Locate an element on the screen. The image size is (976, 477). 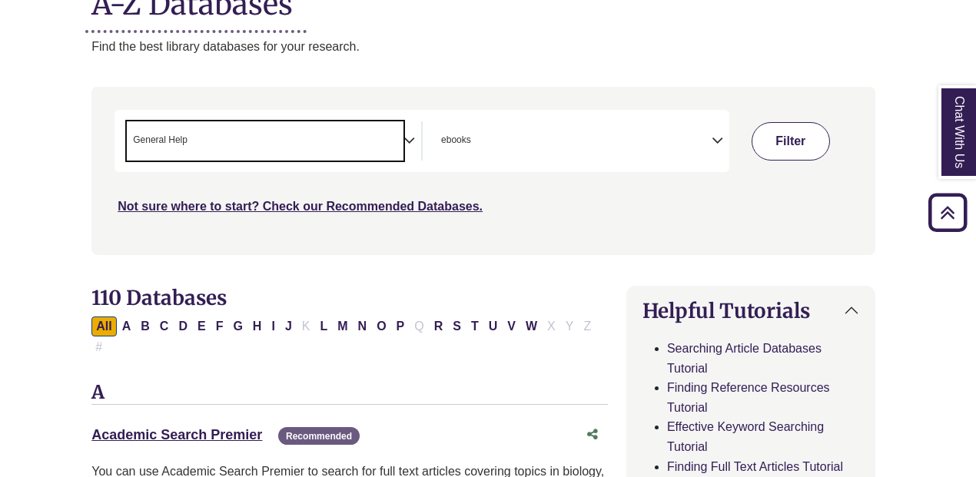
span: Recommended is located at coordinates (319, 436).